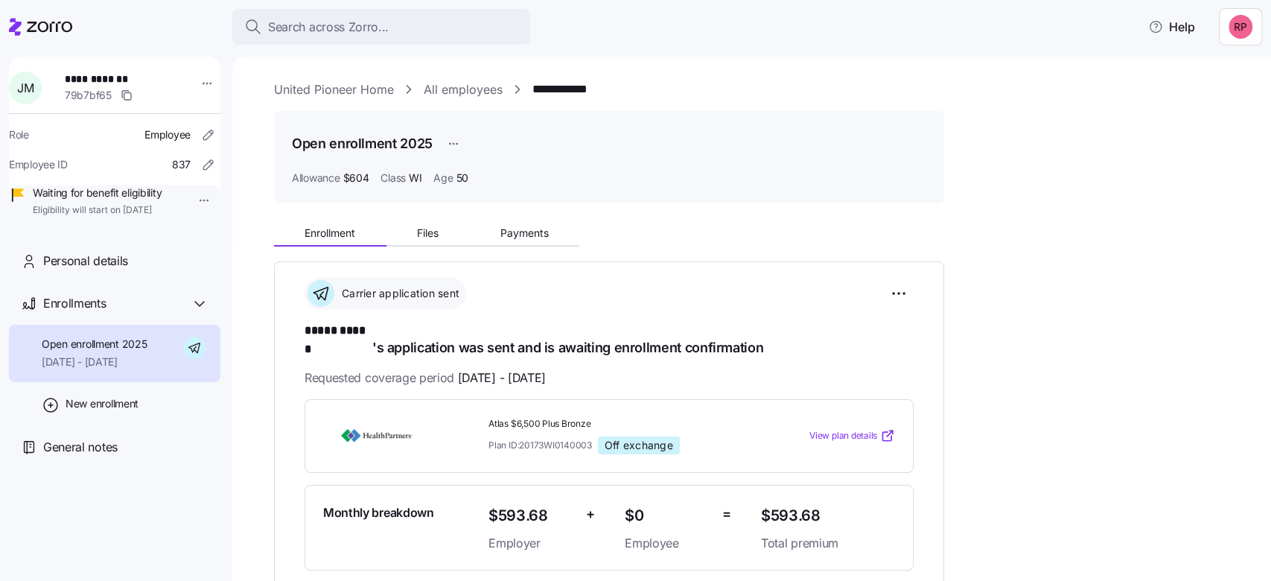 The image size is (1271, 581). What do you see at coordinates (540, 444) in the screenshot?
I see `span: Plan ID: 20173WI0140003` at bounding box center [540, 444].